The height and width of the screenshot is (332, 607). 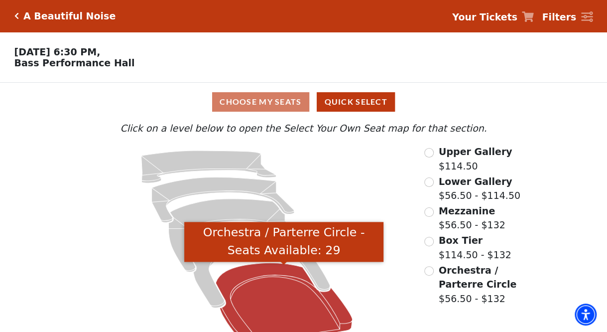 I want to click on div: Accessibility Menu, so click(x=586, y=314).